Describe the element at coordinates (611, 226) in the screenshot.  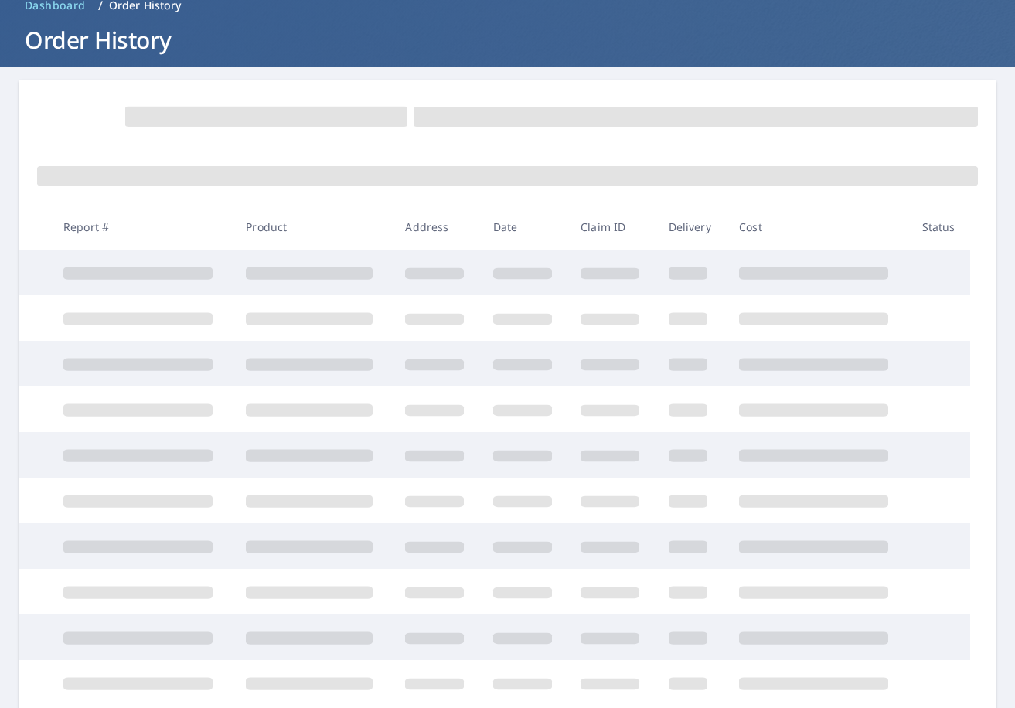
I see `th: Claim ID` at that location.